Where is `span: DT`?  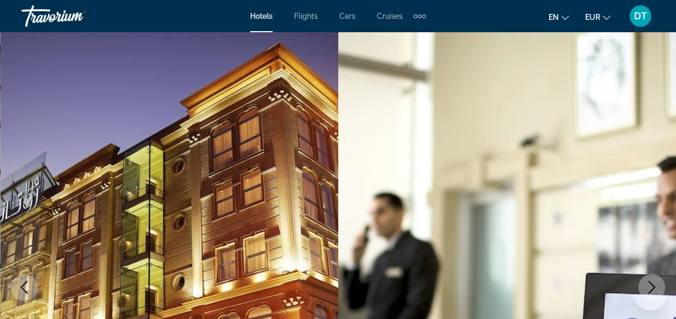
span: DT is located at coordinates (640, 16).